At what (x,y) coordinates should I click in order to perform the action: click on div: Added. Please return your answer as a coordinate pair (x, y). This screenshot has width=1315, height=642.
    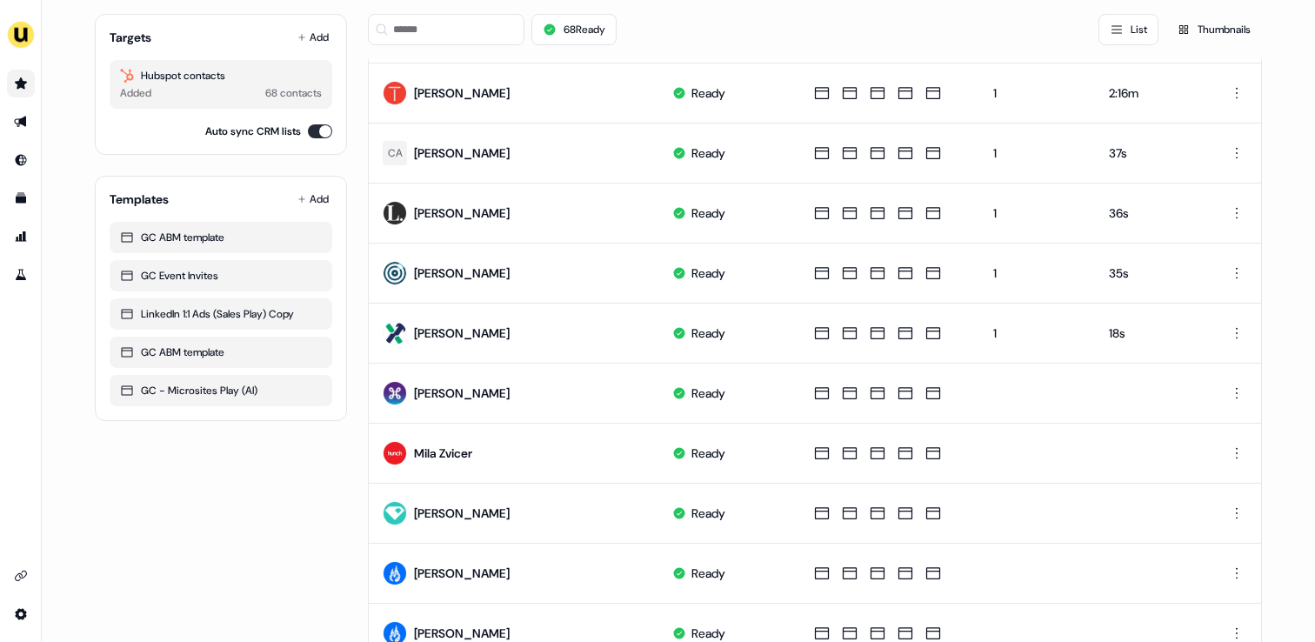
    Looking at the image, I should click on (136, 93).